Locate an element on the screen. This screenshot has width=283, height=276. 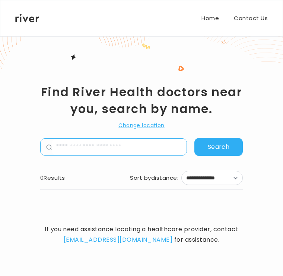
span: If you need assistance locating a healthcare provider, contact for assistance. is located at coordinates (142, 234).